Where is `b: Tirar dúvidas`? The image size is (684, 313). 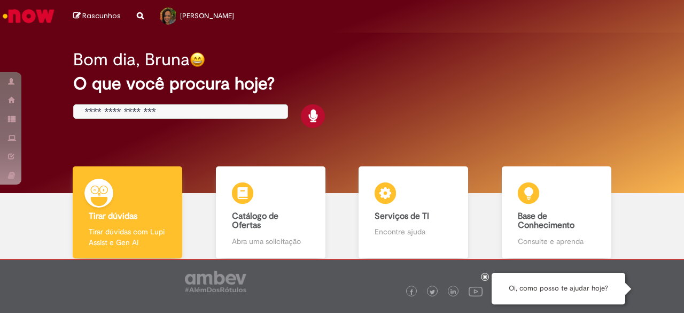
b: Tirar dúvidas is located at coordinates (113, 216).